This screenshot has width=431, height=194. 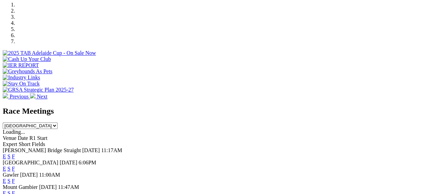 What do you see at coordinates (50, 175) in the screenshot?
I see `span: 11:00AM` at bounding box center [50, 175].